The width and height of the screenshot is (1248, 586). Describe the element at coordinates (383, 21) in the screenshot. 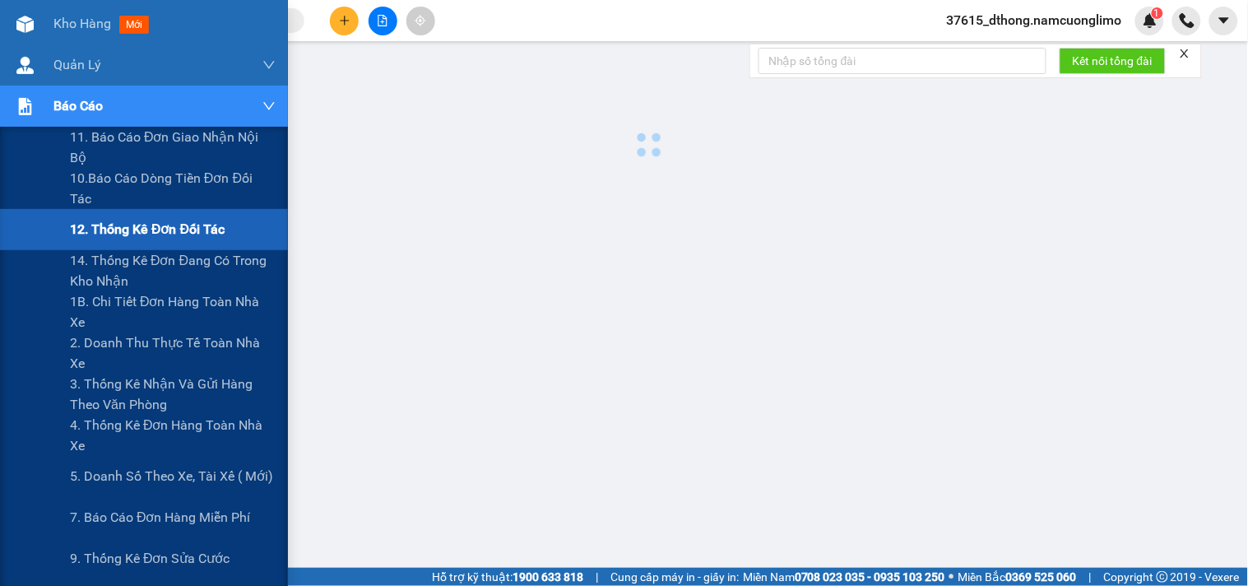

I see `span: file-add` at that location.